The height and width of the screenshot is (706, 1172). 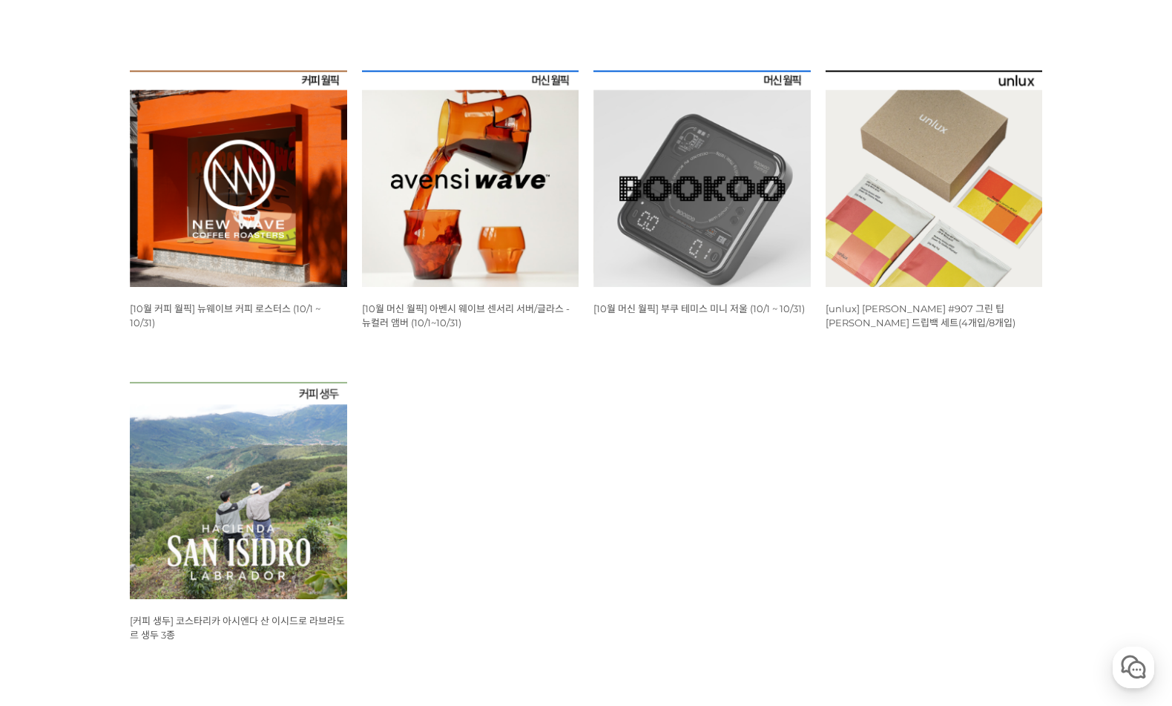 What do you see at coordinates (238, 489) in the screenshot?
I see `a: 설정` at bounding box center [238, 489].